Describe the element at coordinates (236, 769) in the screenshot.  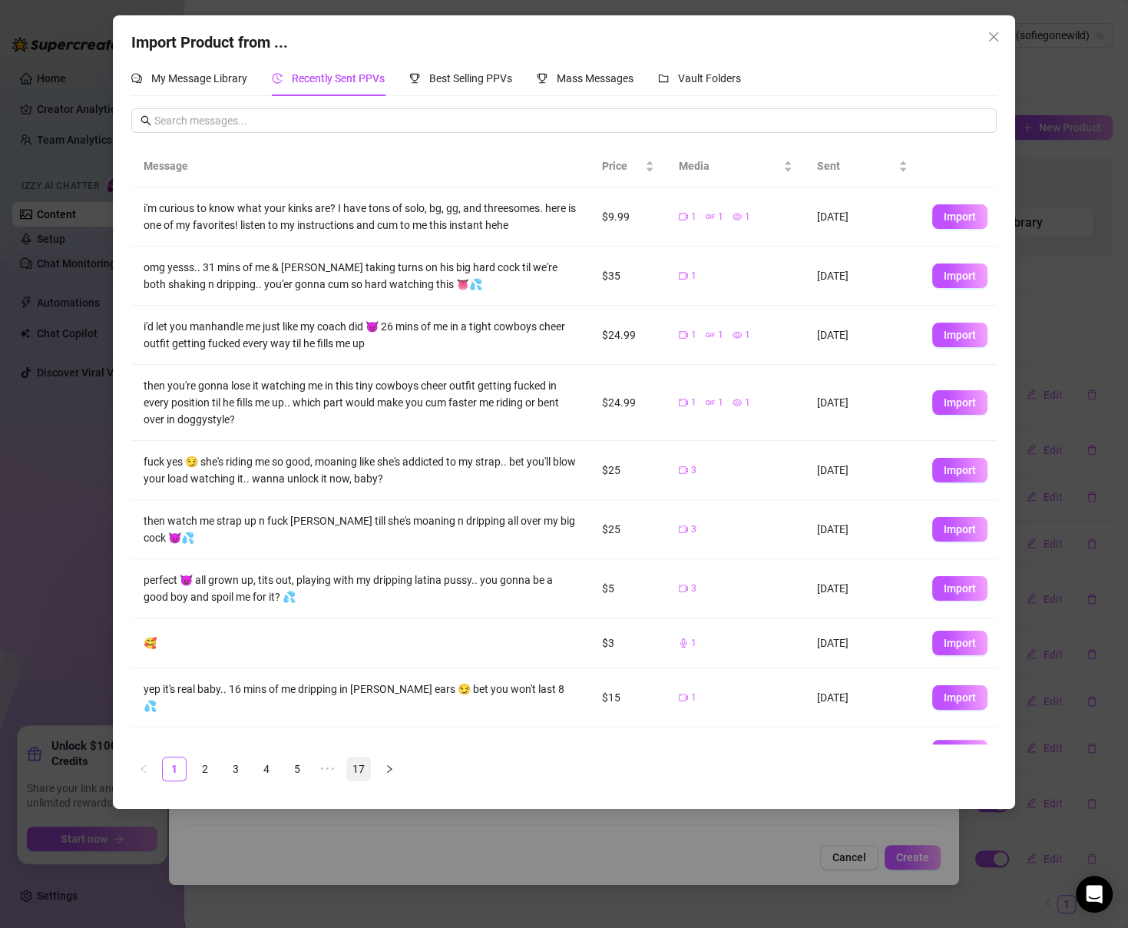
I see `li: 3` at that location.